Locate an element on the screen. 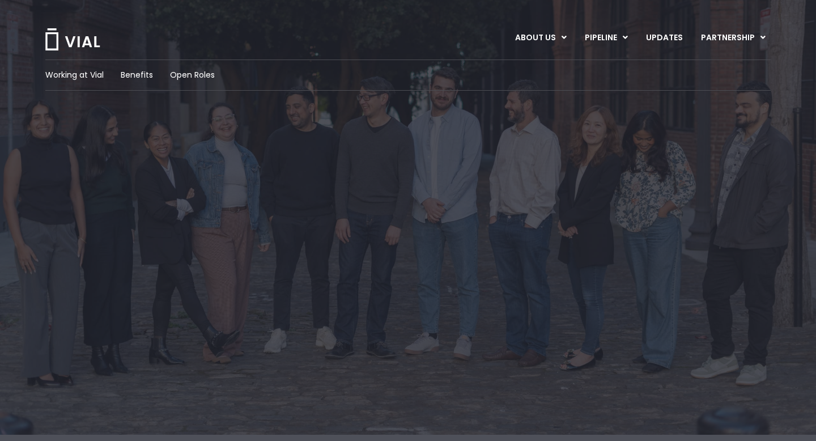 The height and width of the screenshot is (441, 816). a: PARTNERSHIPMenu Toggle is located at coordinates (733, 38).